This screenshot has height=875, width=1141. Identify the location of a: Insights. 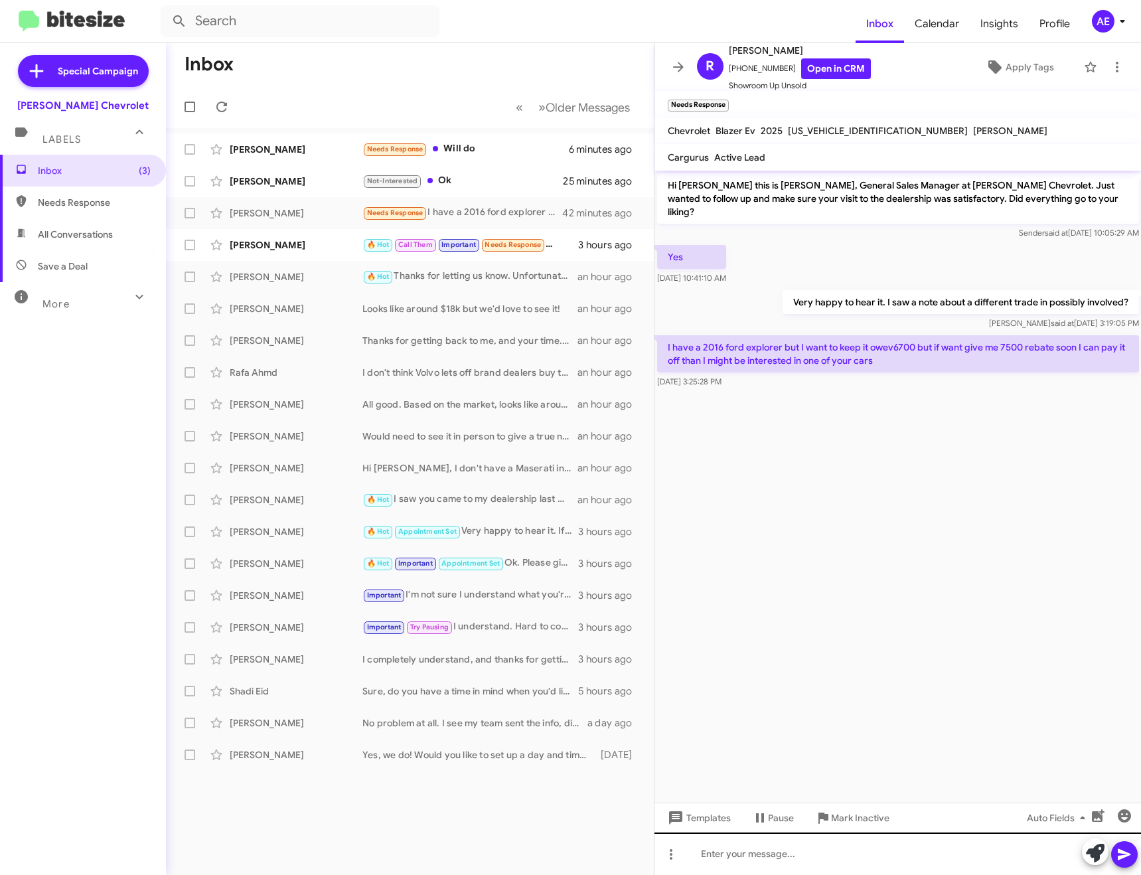
(999, 24).